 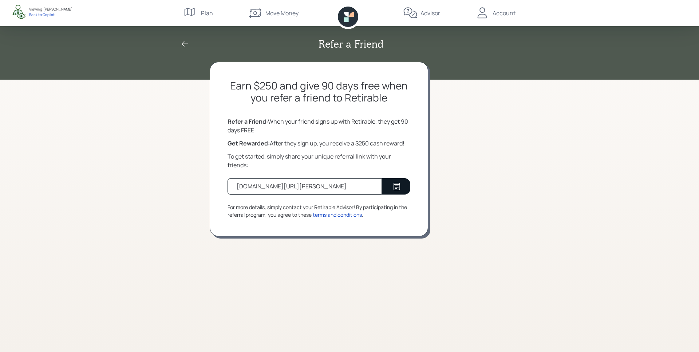 What do you see at coordinates (319, 126) in the screenshot?
I see `div: When your friend signs up with Retirable, they get 90 days FREE!` at bounding box center [319, 126].